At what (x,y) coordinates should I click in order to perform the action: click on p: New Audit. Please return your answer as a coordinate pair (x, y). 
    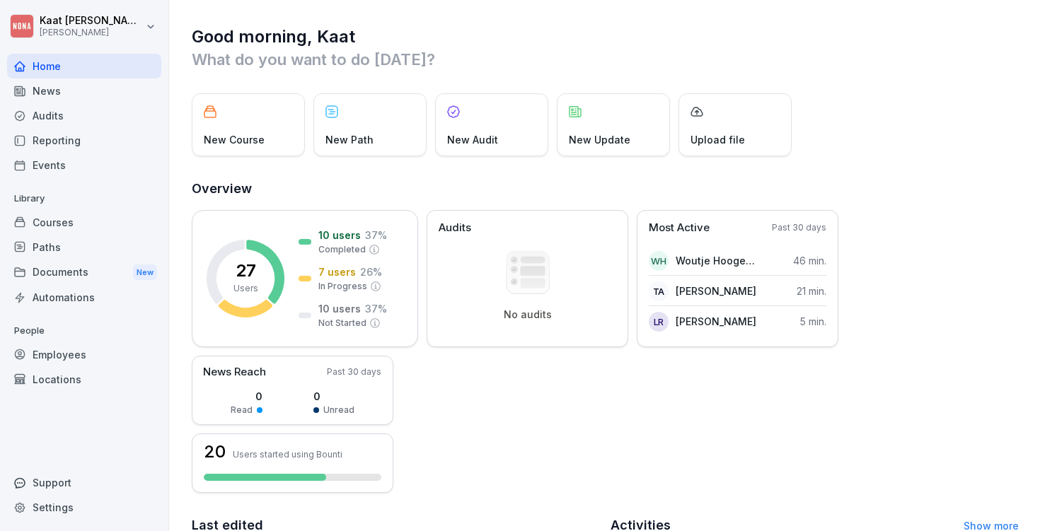
    Looking at the image, I should click on (473, 139).